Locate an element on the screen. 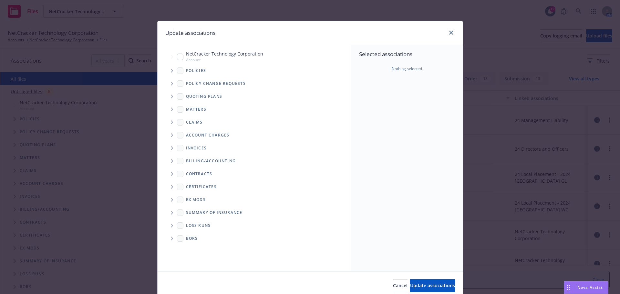  span: Nova Assist is located at coordinates (590, 287).